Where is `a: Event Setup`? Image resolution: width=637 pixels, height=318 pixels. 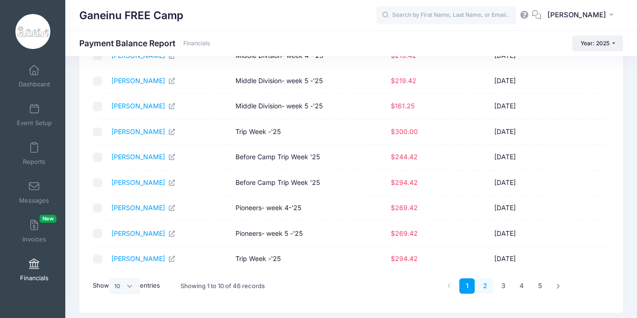 a: Event Setup is located at coordinates (34, 115).